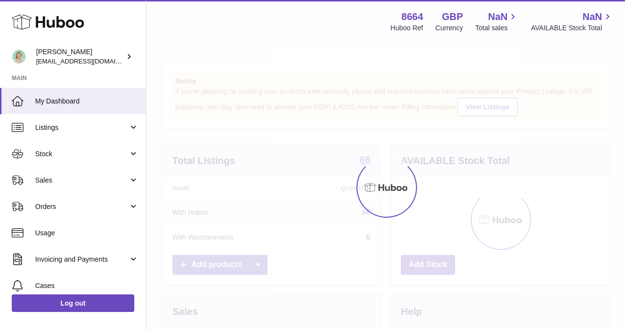 The image size is (625, 331). Describe the element at coordinates (82, 206) in the screenshot. I see `span: Orders` at that location.